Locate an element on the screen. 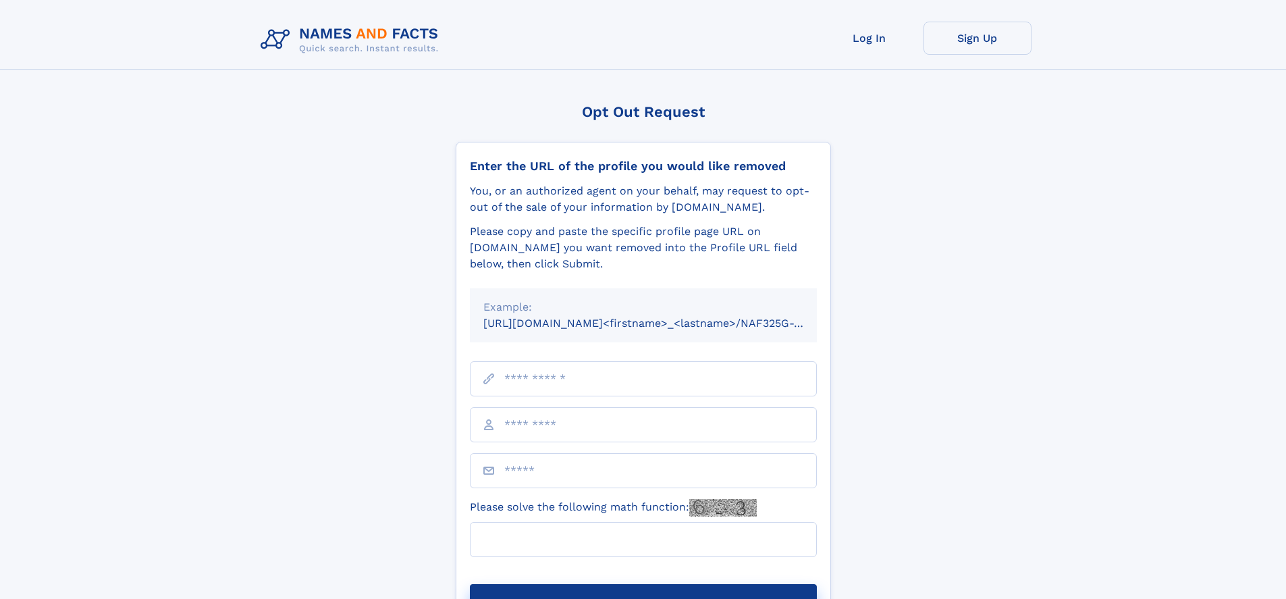 The image size is (1286, 599). label: Please solve the following math function: is located at coordinates (613, 508).